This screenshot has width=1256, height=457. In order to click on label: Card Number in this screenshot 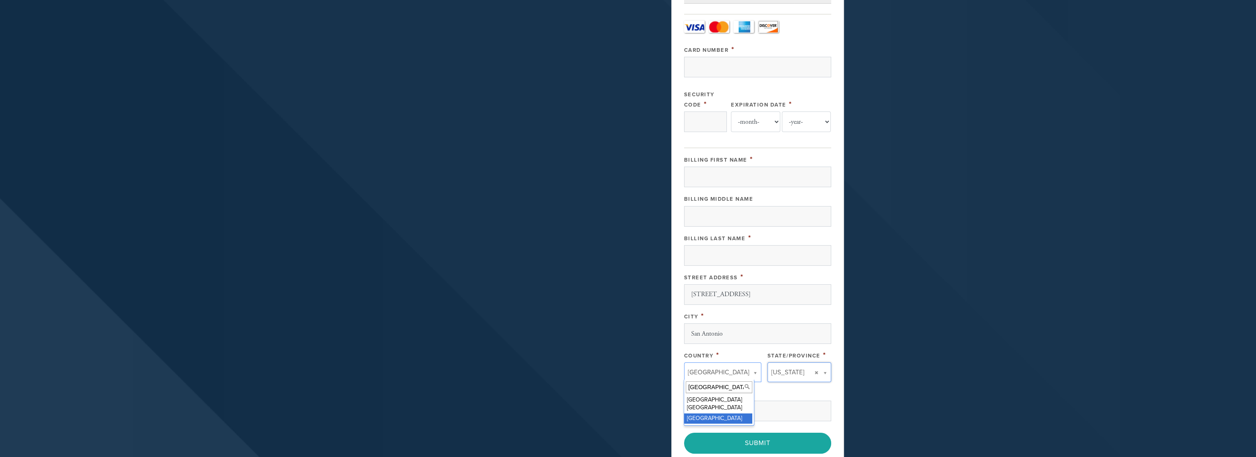, I will do `click(706, 50)`.